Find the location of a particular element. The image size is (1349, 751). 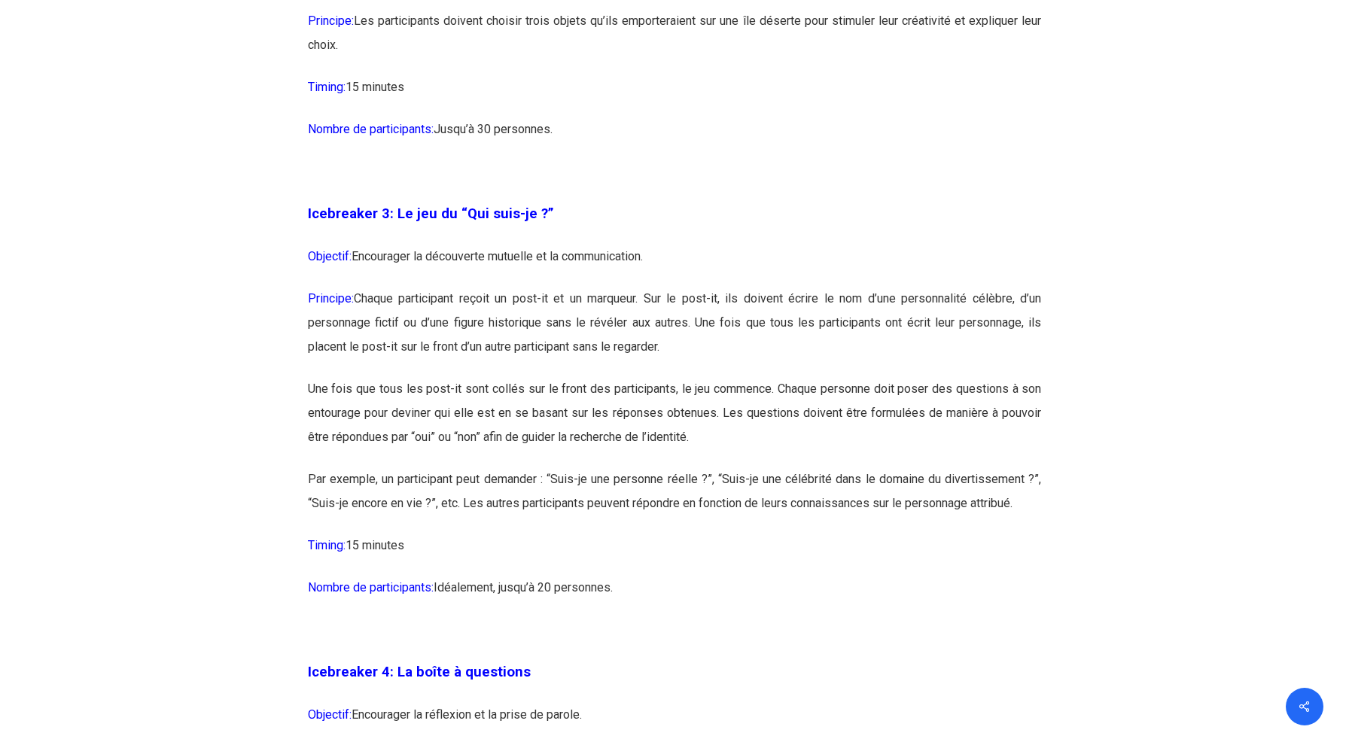

p: Encourager la réflexion et la prise de parole. is located at coordinates (675, 724).